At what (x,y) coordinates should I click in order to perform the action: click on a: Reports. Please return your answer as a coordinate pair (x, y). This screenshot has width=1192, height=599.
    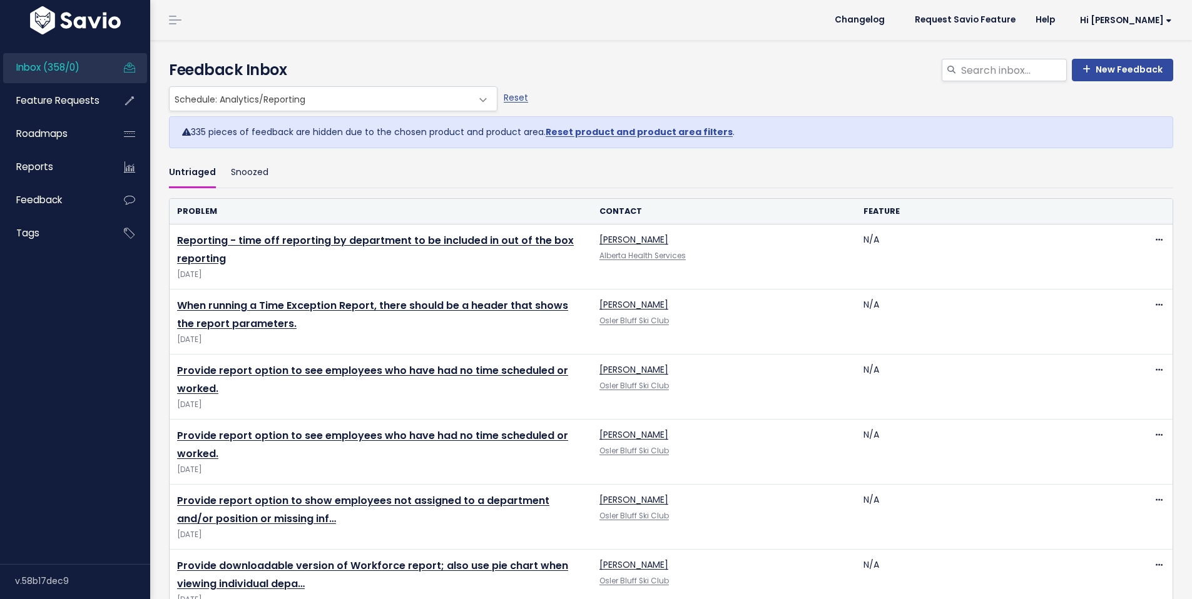
    Looking at the image, I should click on (53, 167).